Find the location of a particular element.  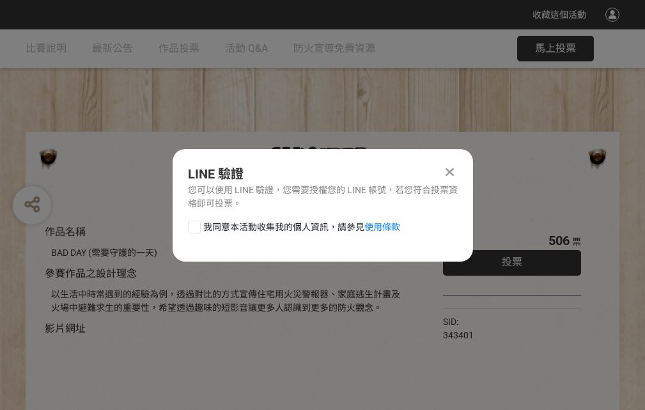

span: 票 is located at coordinates (577, 242).